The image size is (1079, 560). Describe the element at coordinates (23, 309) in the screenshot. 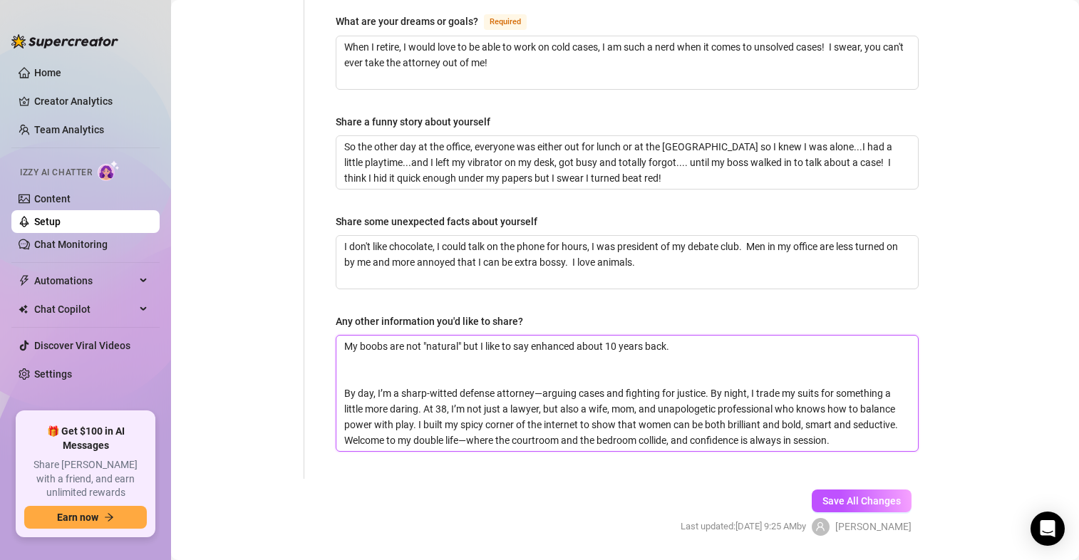

I see `img: Chat Copilot` at that location.